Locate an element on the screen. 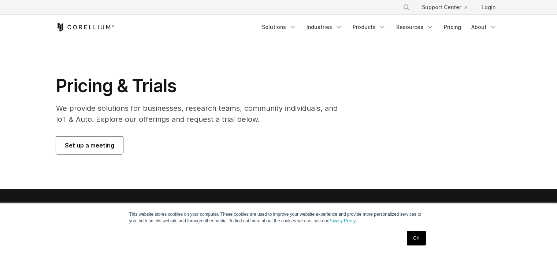  a: Solutions is located at coordinates (279, 27).